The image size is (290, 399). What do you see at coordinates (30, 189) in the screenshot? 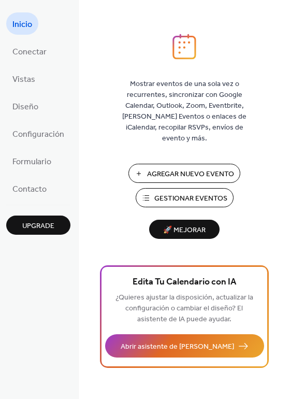
I see `span: Contacto` at bounding box center [30, 189].